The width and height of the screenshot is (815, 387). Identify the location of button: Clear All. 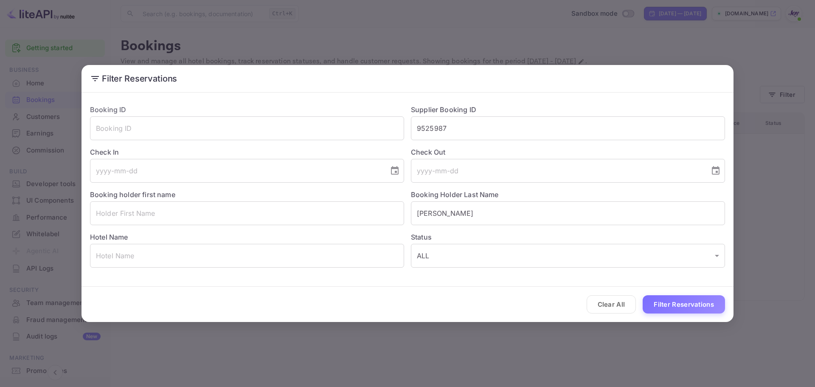
(611, 304).